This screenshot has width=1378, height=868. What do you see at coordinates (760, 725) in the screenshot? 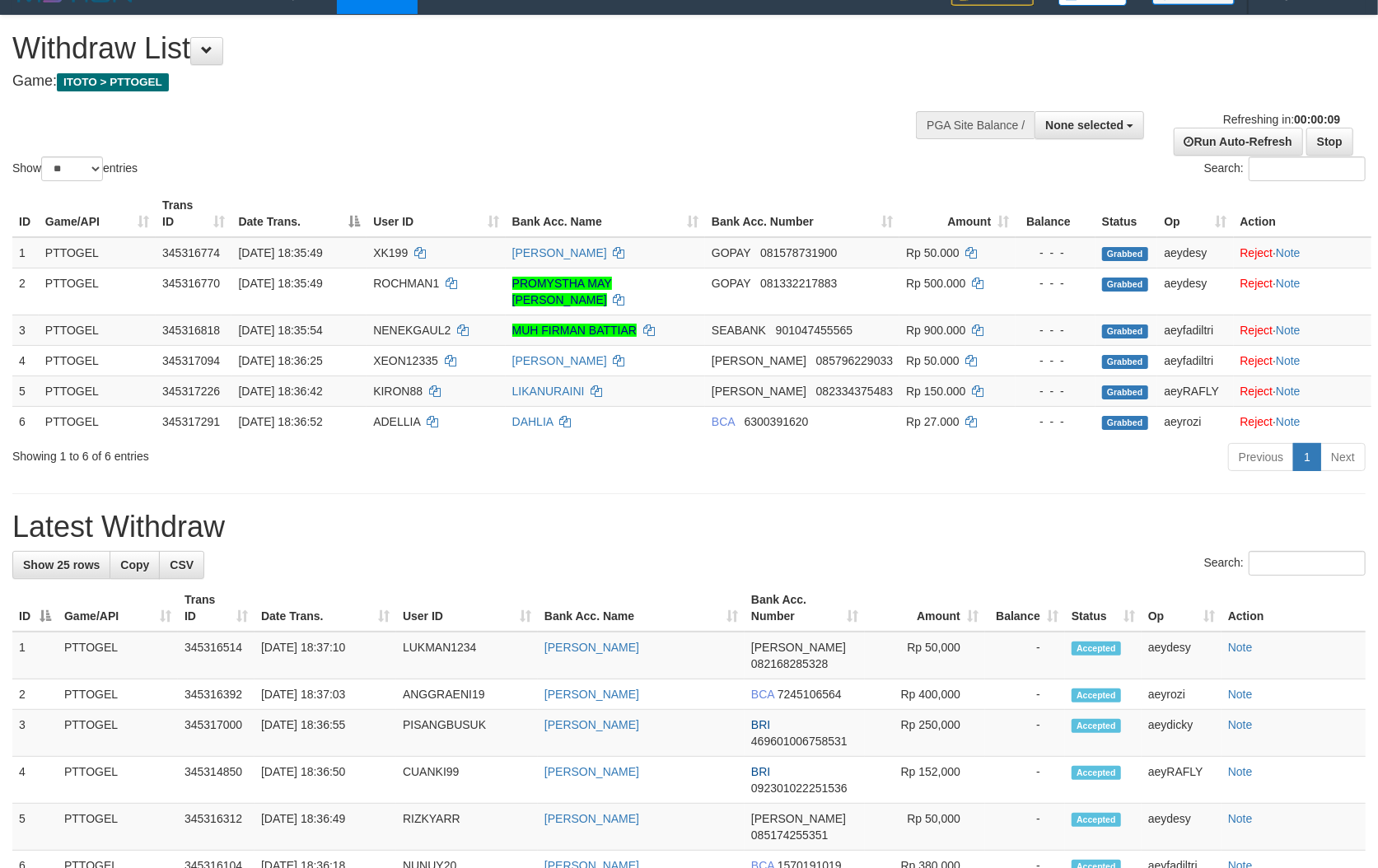
I see `span: BRI` at bounding box center [760, 725].